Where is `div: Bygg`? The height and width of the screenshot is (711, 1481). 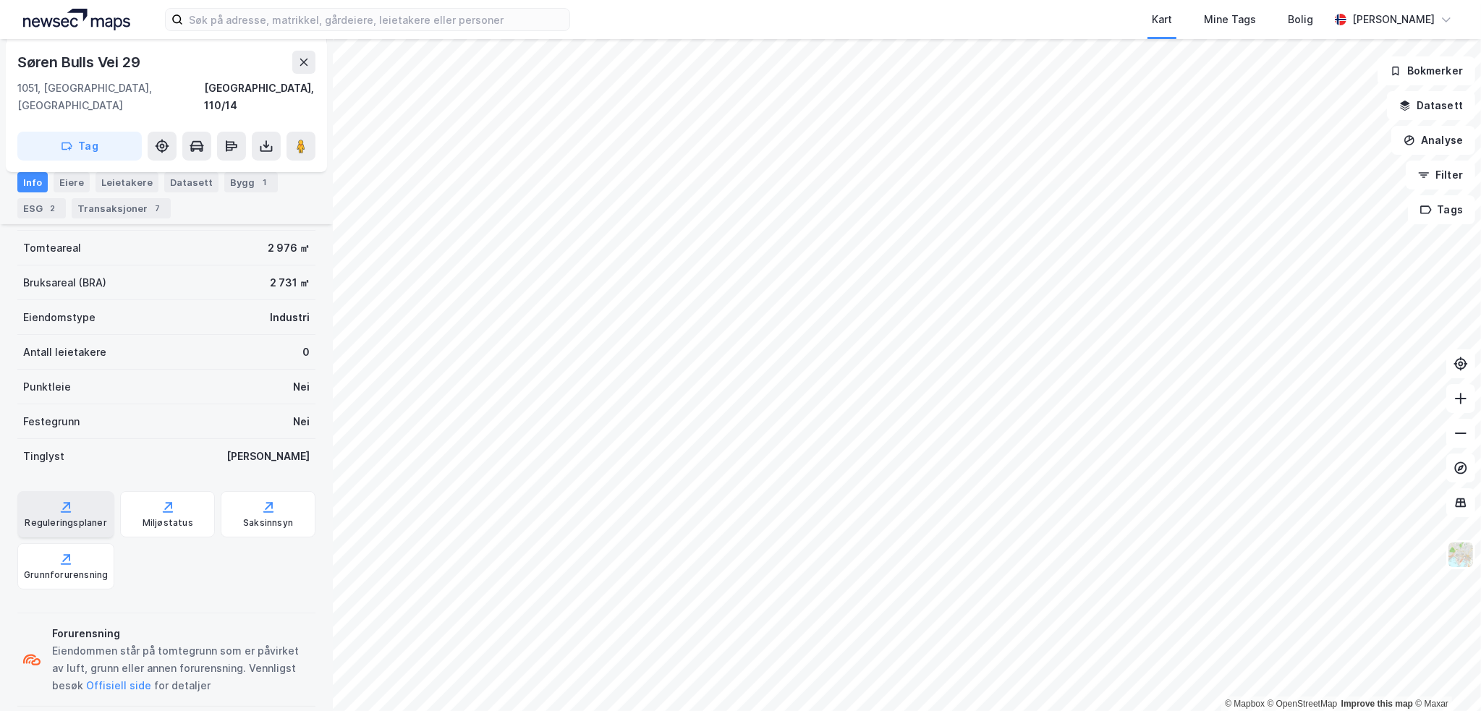
div: Bygg is located at coordinates (251, 182).